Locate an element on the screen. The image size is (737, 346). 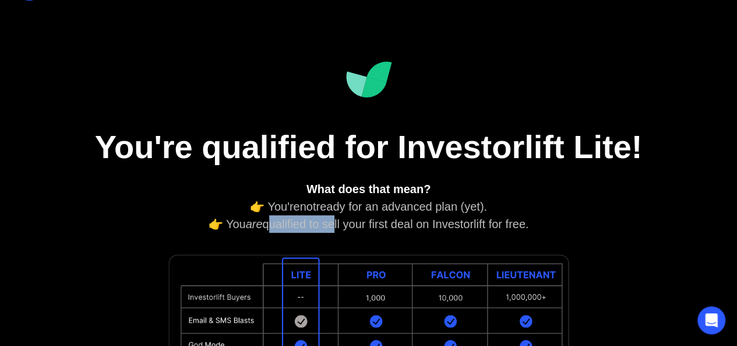
em: not is located at coordinates (308, 206).